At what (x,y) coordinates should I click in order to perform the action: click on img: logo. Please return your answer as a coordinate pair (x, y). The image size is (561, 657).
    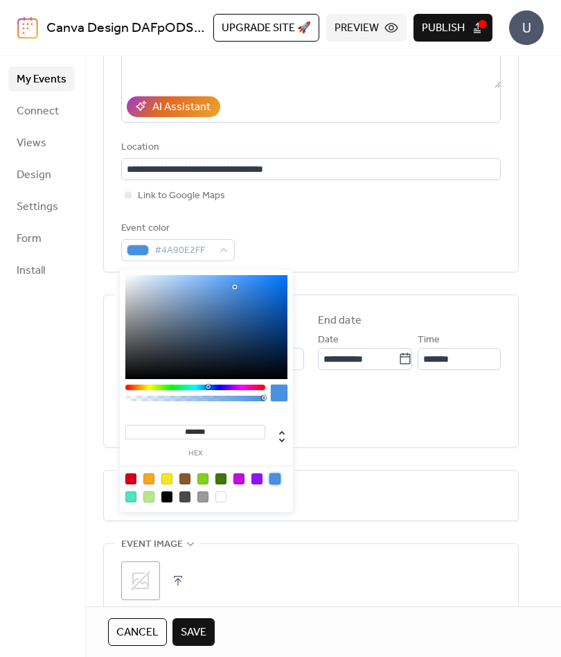
    Looking at the image, I should click on (28, 28).